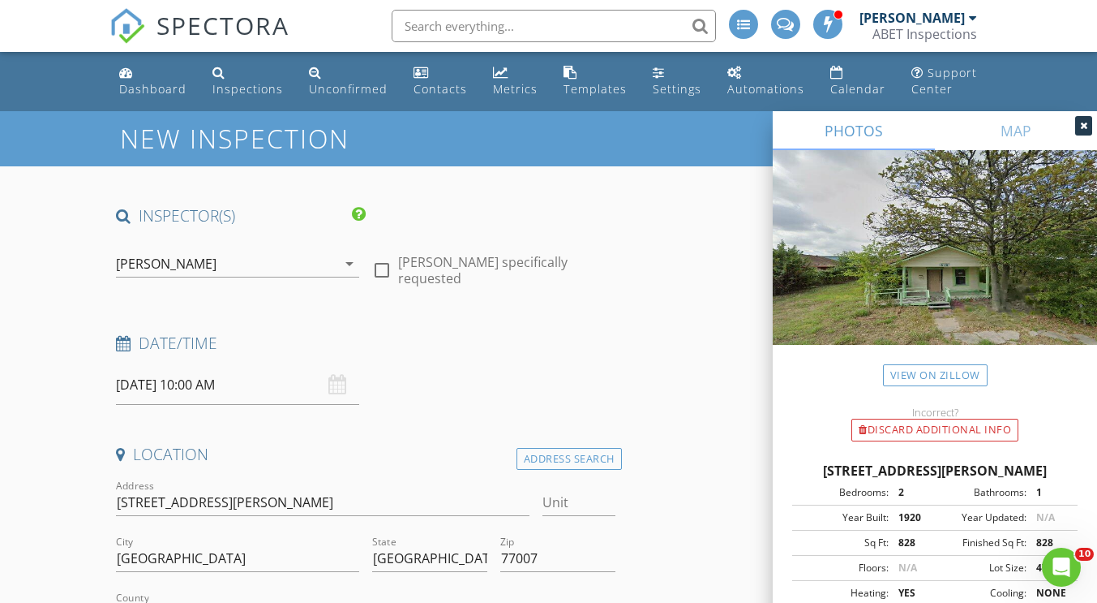 This screenshot has width=1097, height=603. I want to click on div: Contacts, so click(440, 88).